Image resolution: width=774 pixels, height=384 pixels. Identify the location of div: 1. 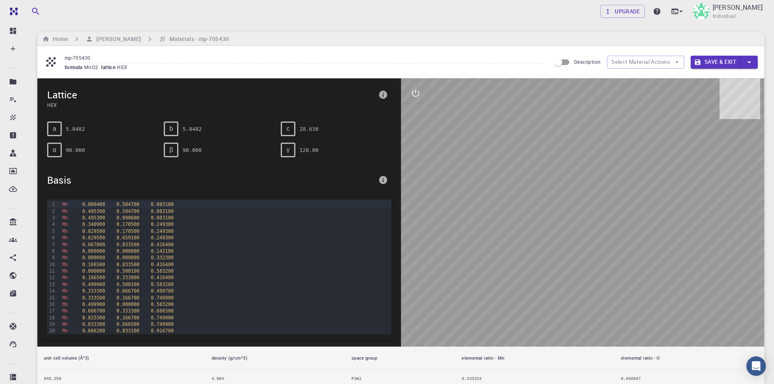
(52, 204).